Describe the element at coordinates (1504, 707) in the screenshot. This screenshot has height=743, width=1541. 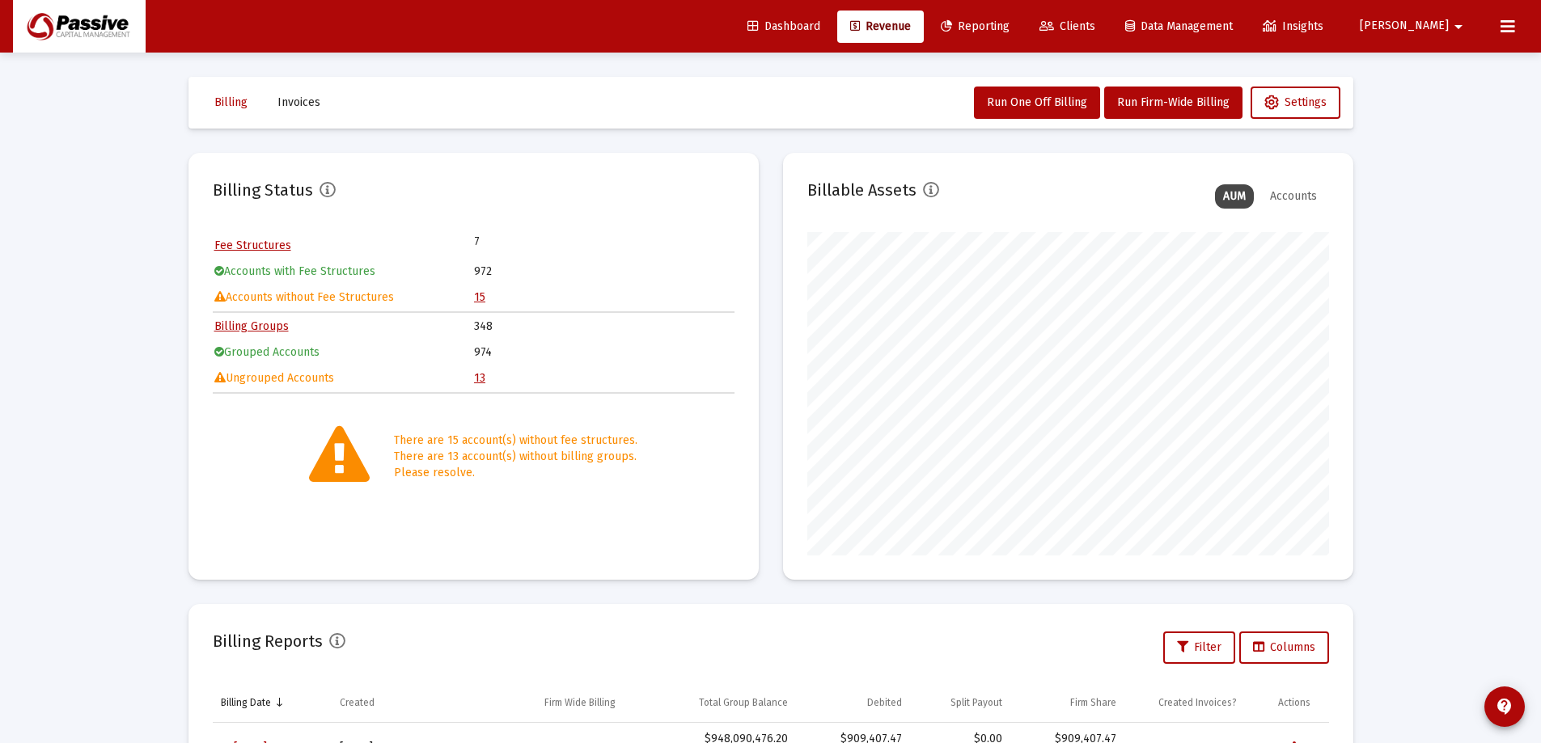
I see `mat-icon: contact_support` at that location.